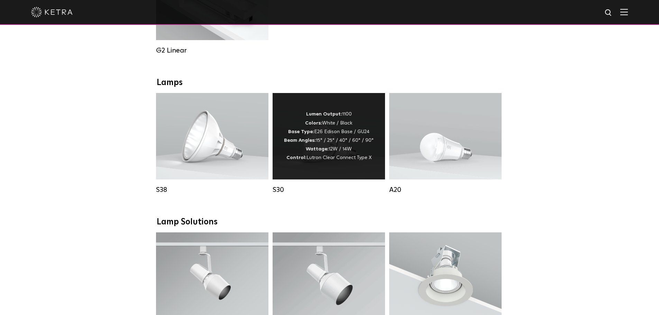 The image size is (659, 315). I want to click on div: A20, so click(445, 190).